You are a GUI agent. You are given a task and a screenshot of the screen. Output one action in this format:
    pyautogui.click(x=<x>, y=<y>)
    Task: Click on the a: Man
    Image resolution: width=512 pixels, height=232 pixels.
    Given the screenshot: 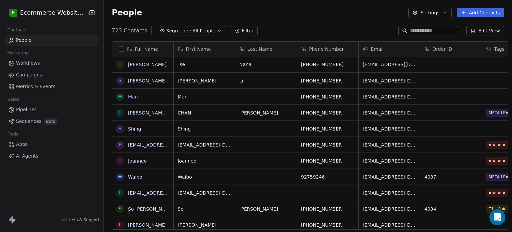 What is the action you would take?
    pyautogui.click(x=133, y=97)
    